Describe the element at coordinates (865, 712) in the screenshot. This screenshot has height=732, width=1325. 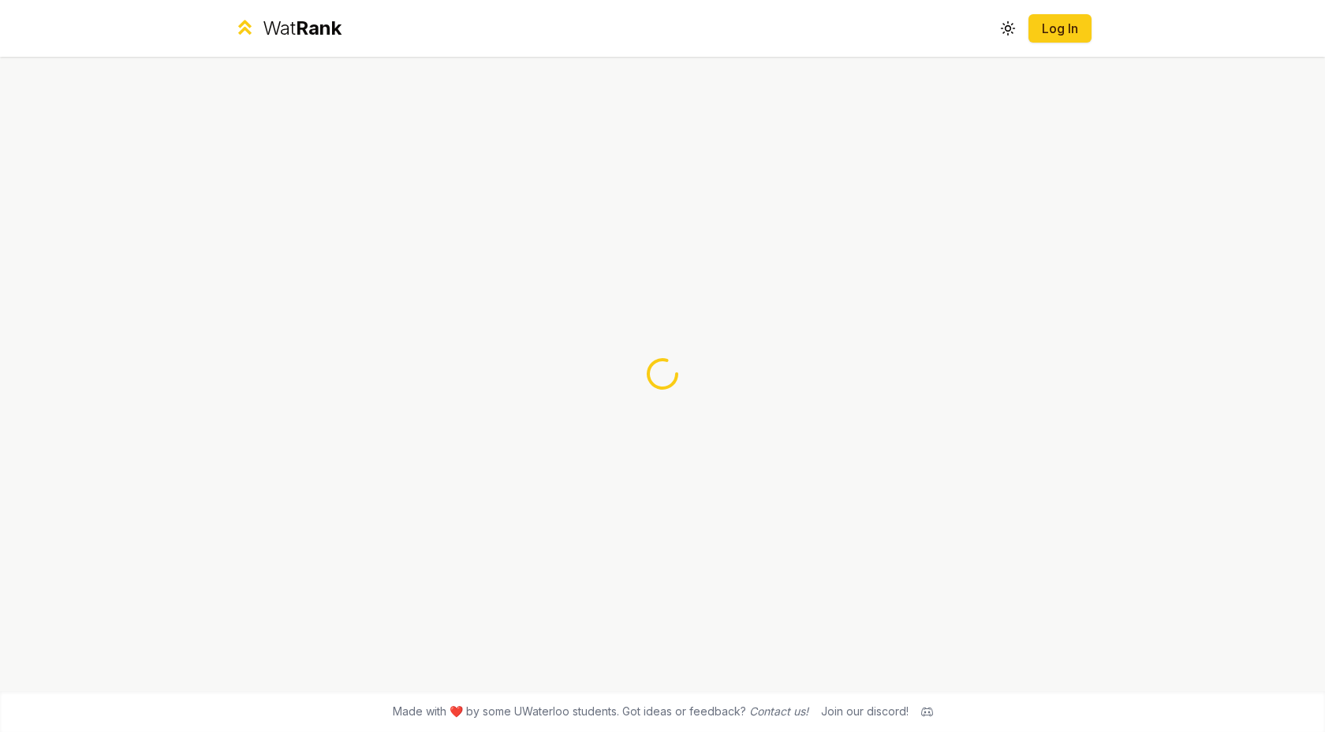
I see `div: Join our discord!` at that location.